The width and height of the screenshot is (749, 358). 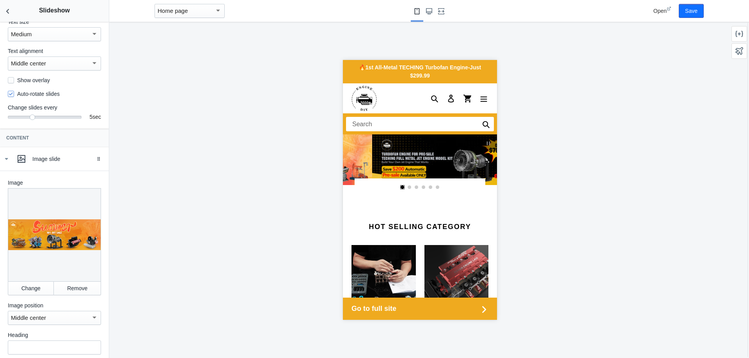 I want to click on span: sec, so click(x=97, y=117).